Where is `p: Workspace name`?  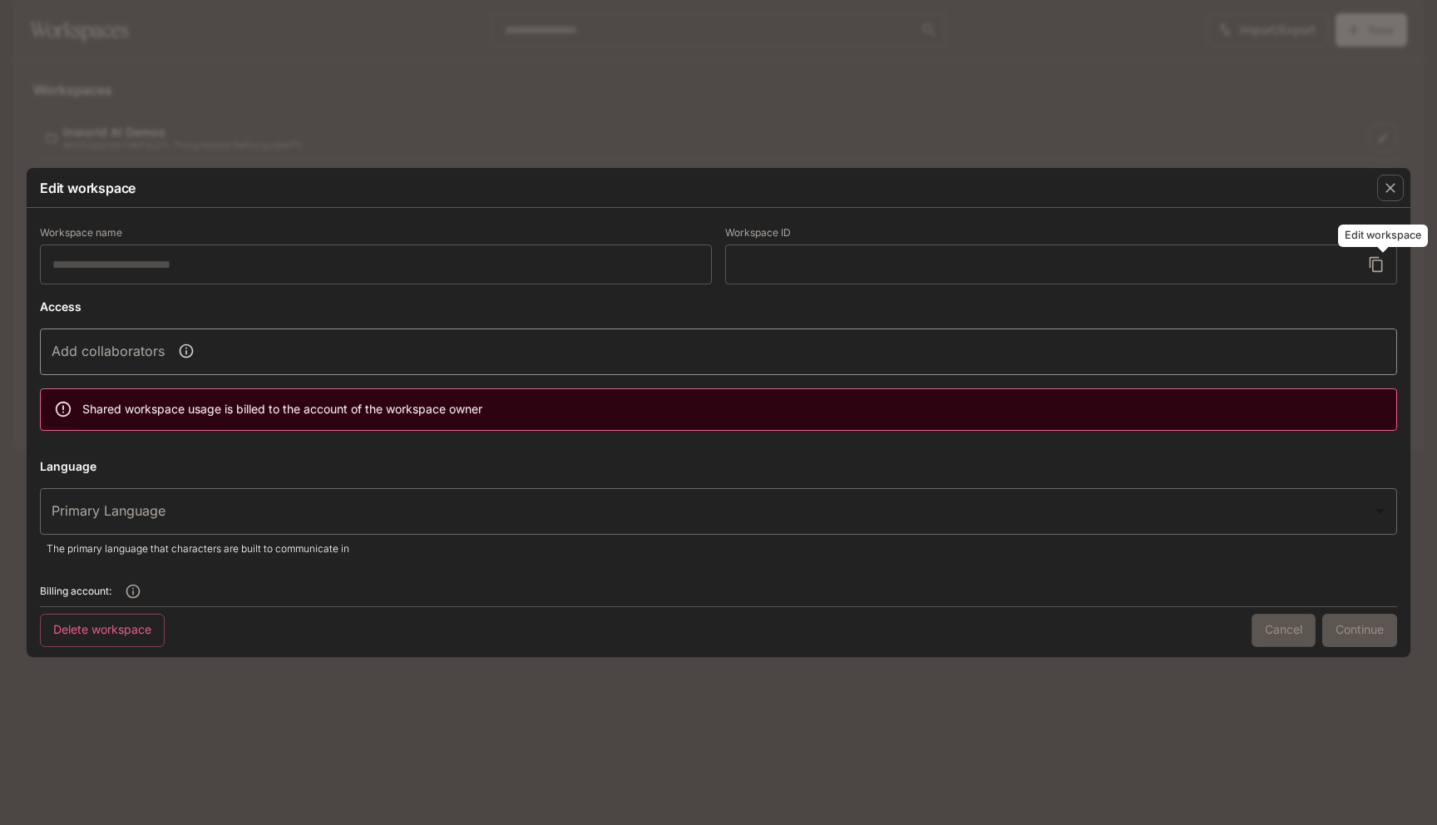 p: Workspace name is located at coordinates (81, 233).